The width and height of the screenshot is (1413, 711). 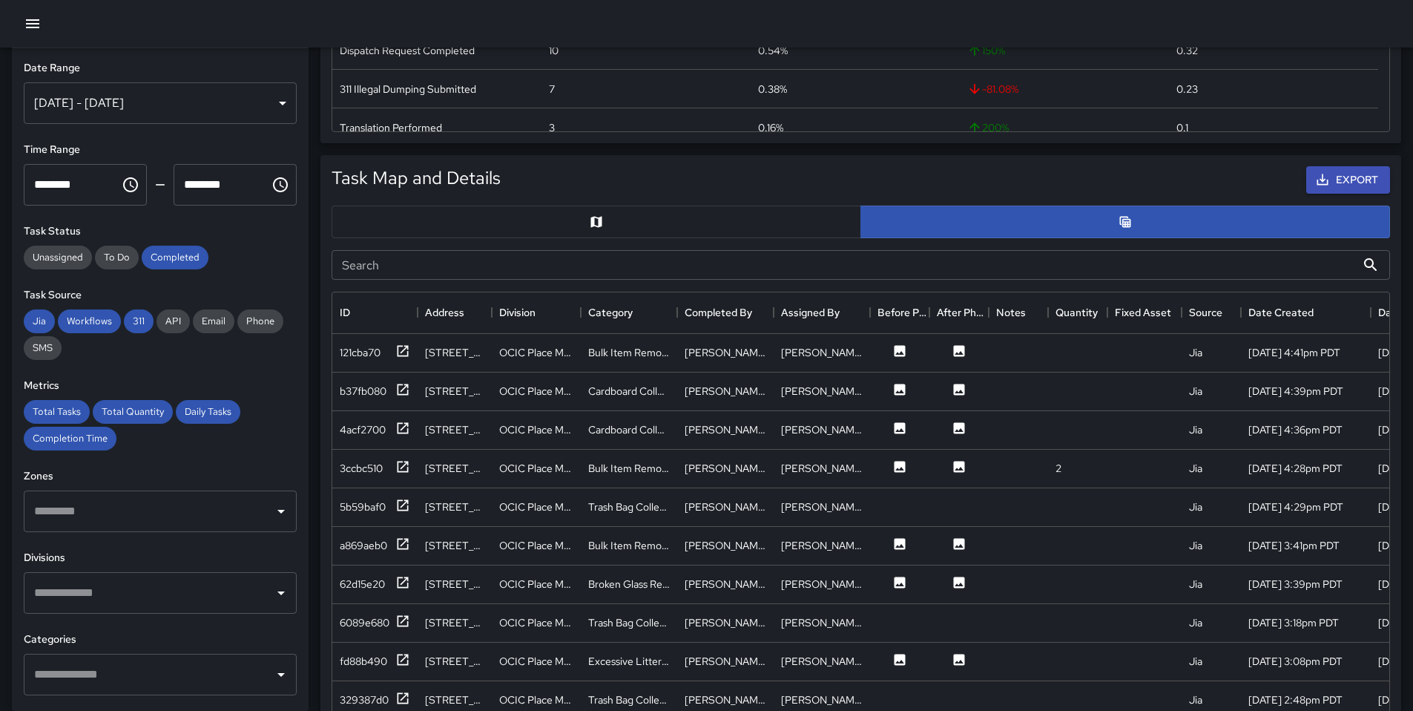 I want to click on span: SMS, so click(x=42, y=347).